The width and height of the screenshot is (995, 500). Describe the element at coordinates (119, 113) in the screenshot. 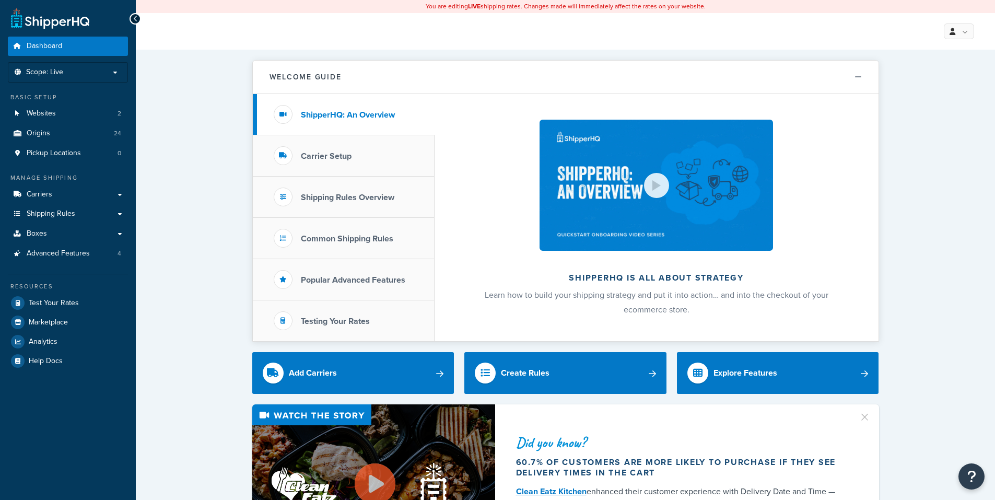

I see `span: 2` at that location.